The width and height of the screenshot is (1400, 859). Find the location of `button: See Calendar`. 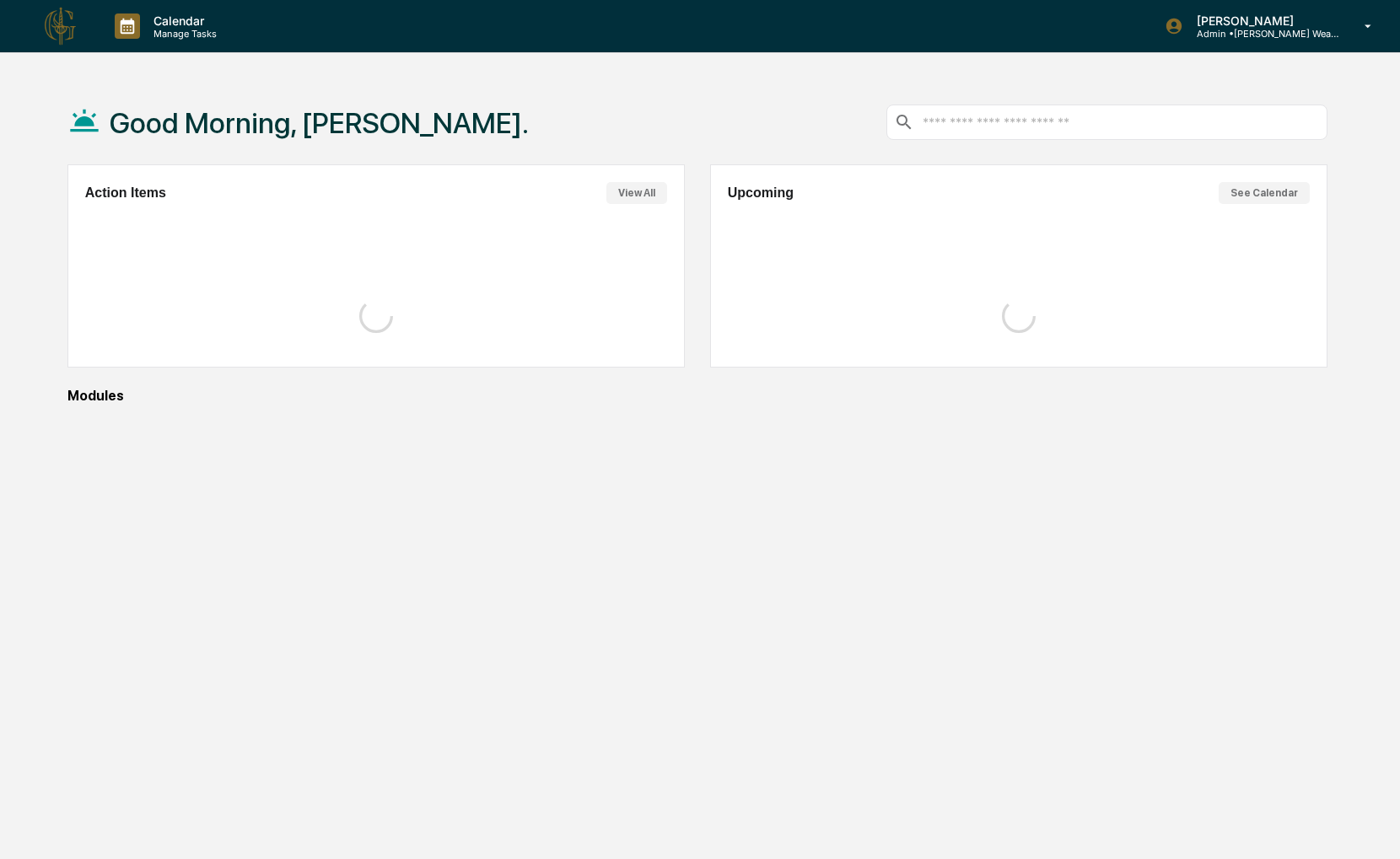

button: See Calendar is located at coordinates (1264, 193).